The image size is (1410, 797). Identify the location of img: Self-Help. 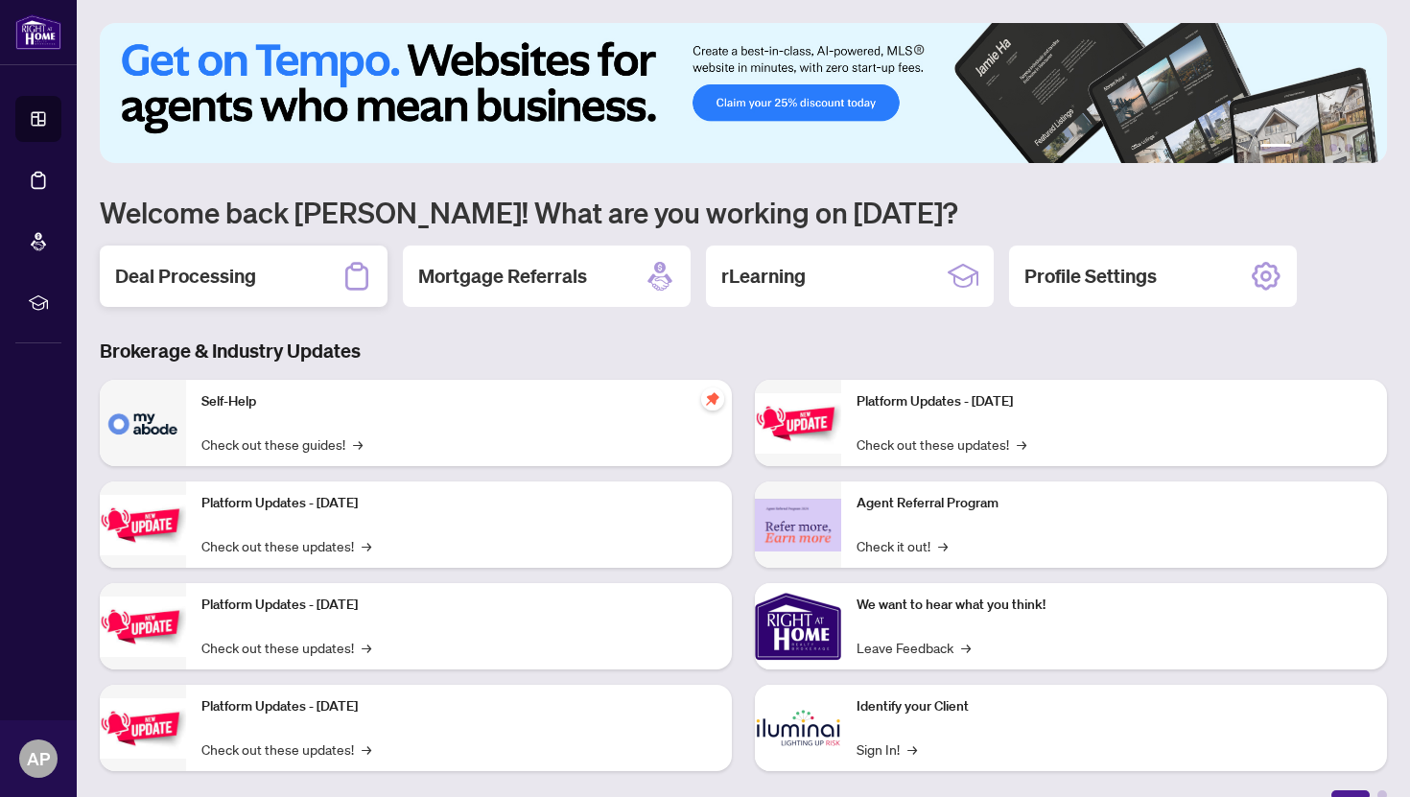
(143, 423).